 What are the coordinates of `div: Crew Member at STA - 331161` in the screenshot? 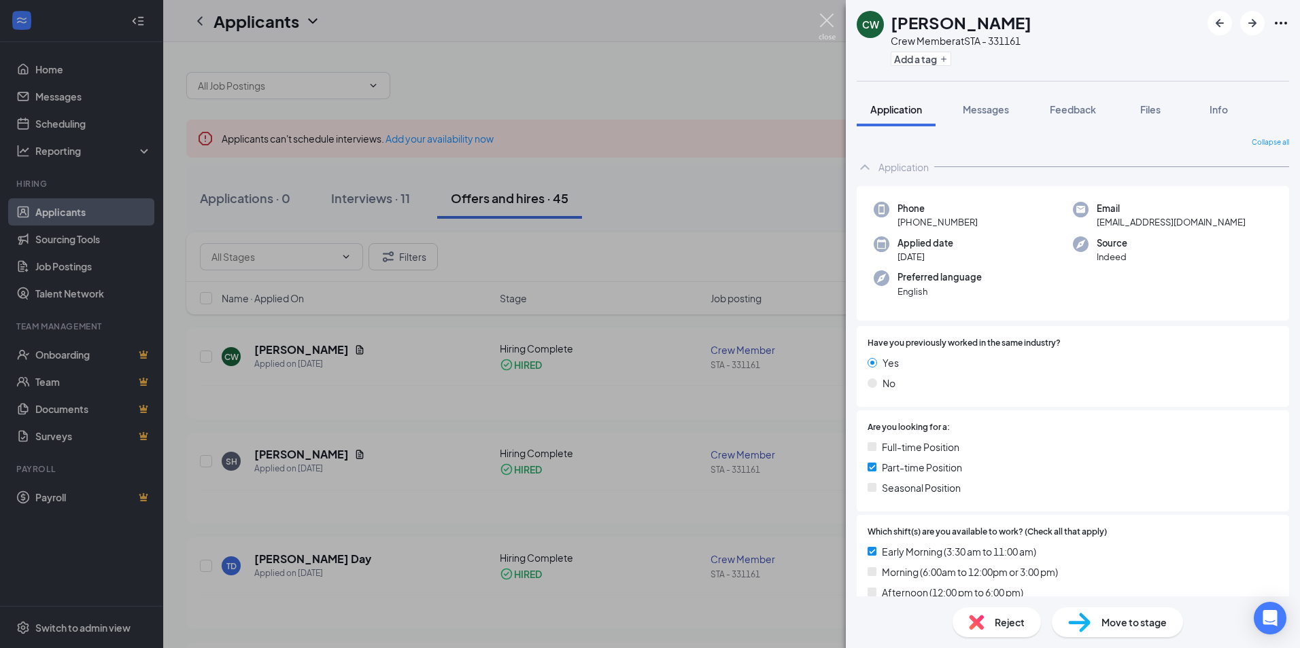 It's located at (960, 41).